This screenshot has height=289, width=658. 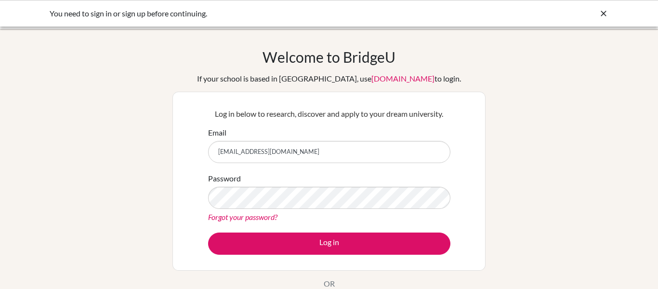 I want to click on button: Log in, so click(x=329, y=243).